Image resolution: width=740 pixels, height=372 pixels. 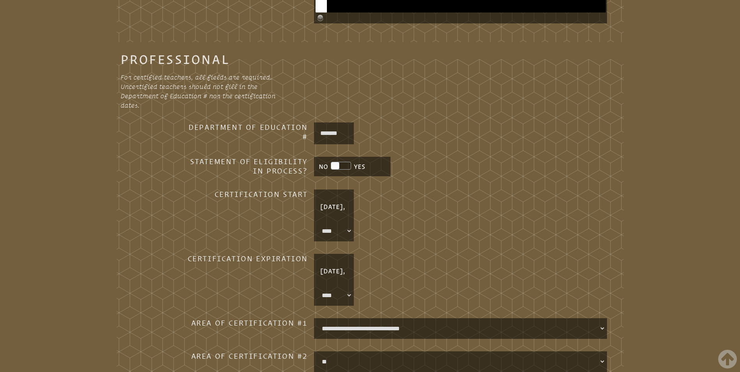 What do you see at coordinates (245, 132) in the screenshot?
I see `h3: Department of Education #` at bounding box center [245, 132].